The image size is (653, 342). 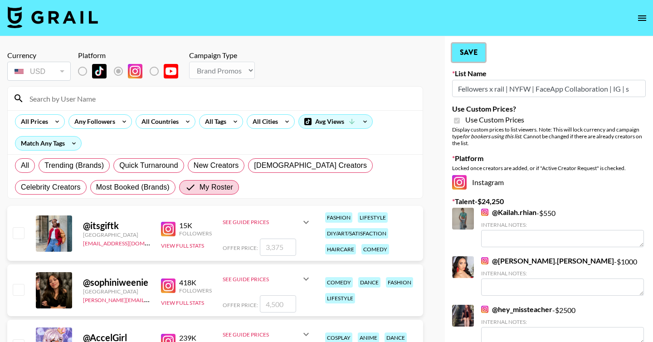 I want to click on img: Grail Talent, so click(x=53, y=17).